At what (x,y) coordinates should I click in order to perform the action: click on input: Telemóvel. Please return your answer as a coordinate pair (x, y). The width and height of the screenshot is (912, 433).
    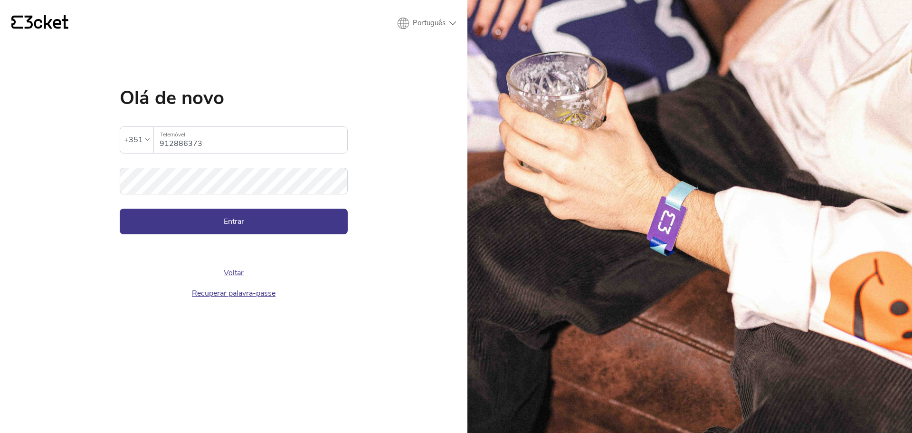
    Looking at the image, I should click on (253, 140).